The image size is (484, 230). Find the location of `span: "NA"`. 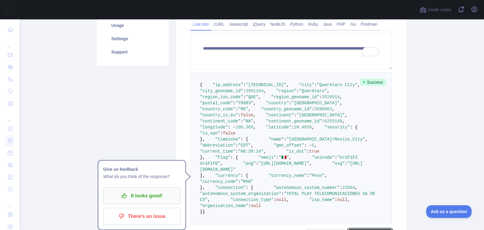

span: "NA" is located at coordinates (248, 121).